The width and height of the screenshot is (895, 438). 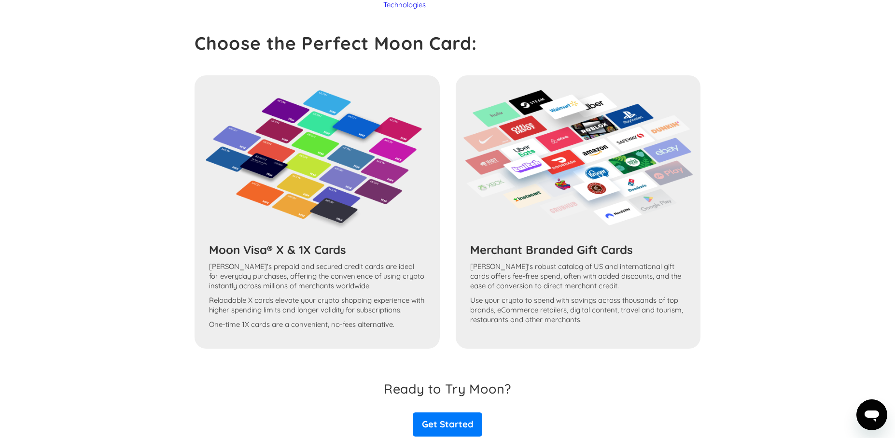 What do you see at coordinates (578, 250) in the screenshot?
I see `h3: Merchant Branded Gift Cards` at bounding box center [578, 250].